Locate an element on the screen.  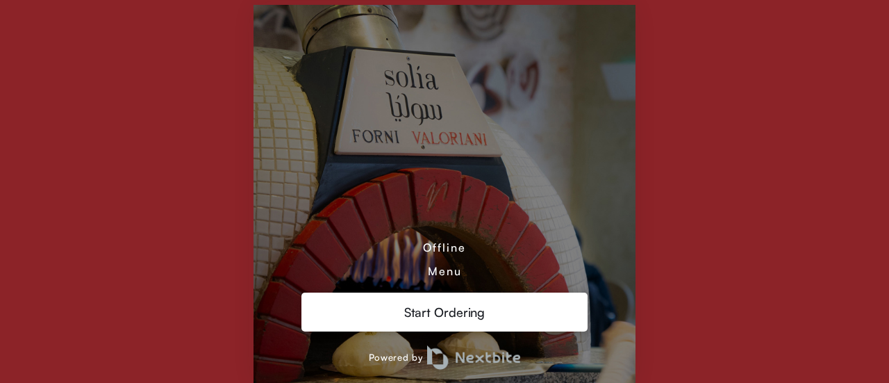
img: logo.png is located at coordinates (474, 357).